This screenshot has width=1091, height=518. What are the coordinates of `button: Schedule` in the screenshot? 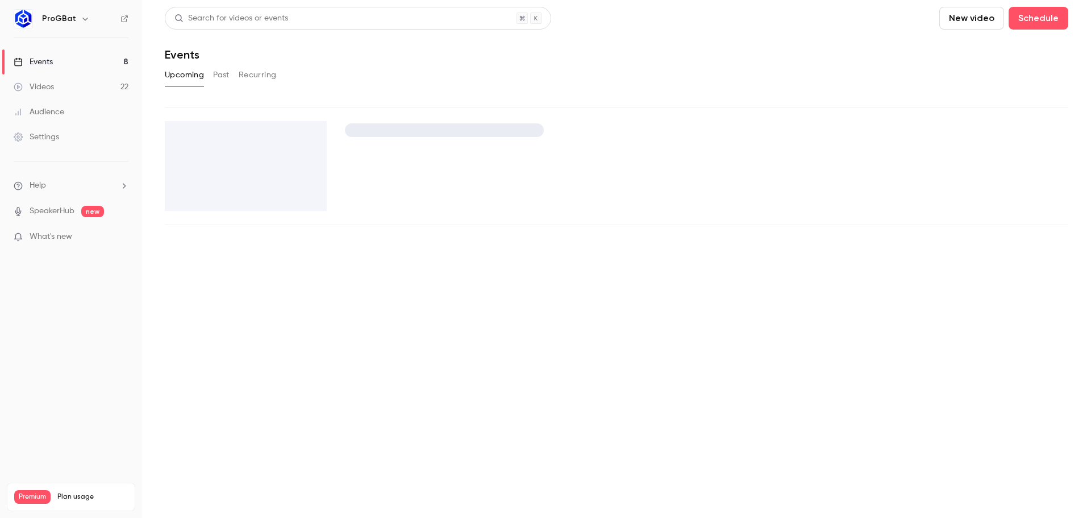 It's located at (1038, 18).